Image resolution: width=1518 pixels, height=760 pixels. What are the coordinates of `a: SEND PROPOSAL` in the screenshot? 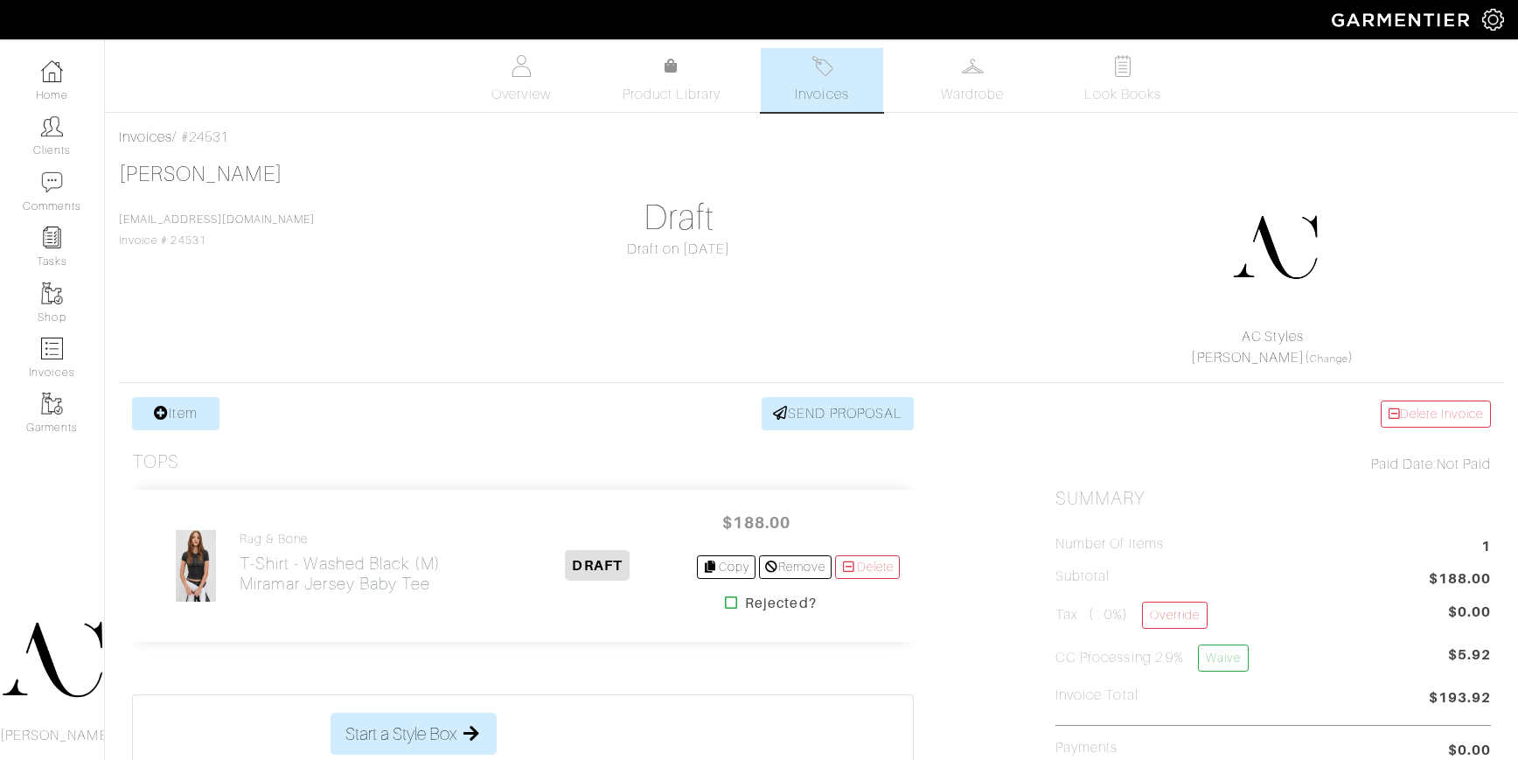 It's located at (838, 414).